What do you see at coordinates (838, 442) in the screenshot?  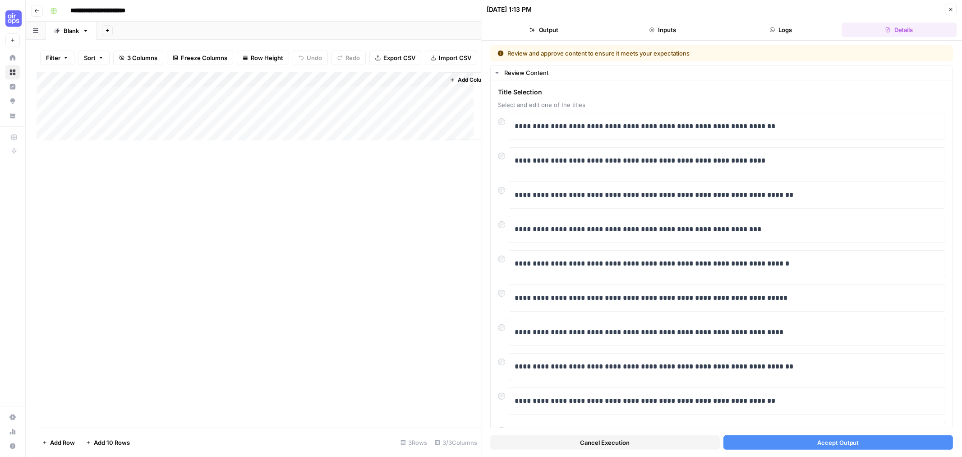 I see `span: Accept Output` at bounding box center [838, 442].